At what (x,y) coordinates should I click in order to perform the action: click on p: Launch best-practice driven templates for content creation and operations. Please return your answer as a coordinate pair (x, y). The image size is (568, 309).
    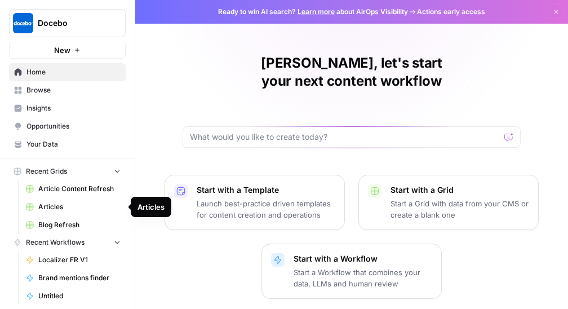
    Looking at the image, I should click on (266, 209).